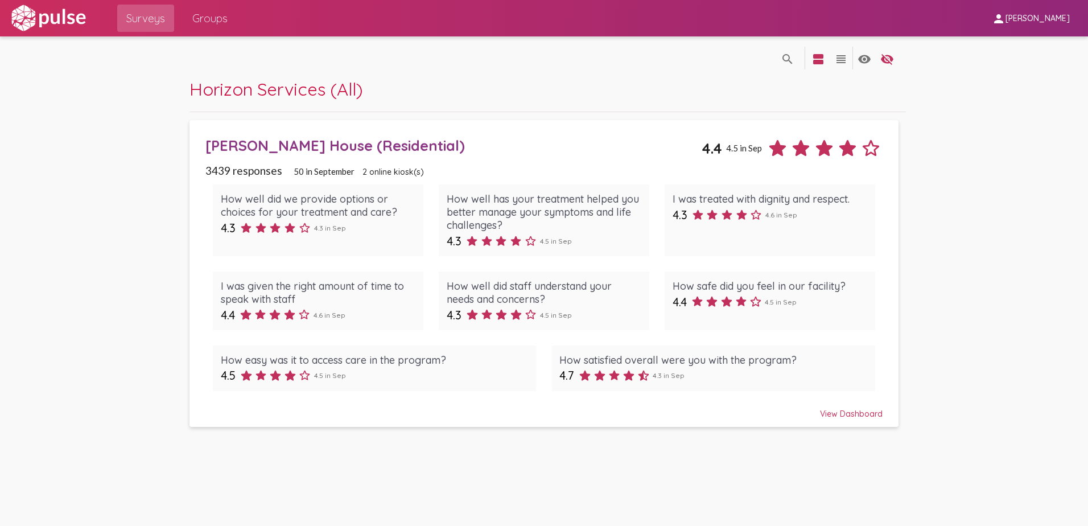 This screenshot has height=526, width=1088. I want to click on span: Surveys, so click(146, 18).